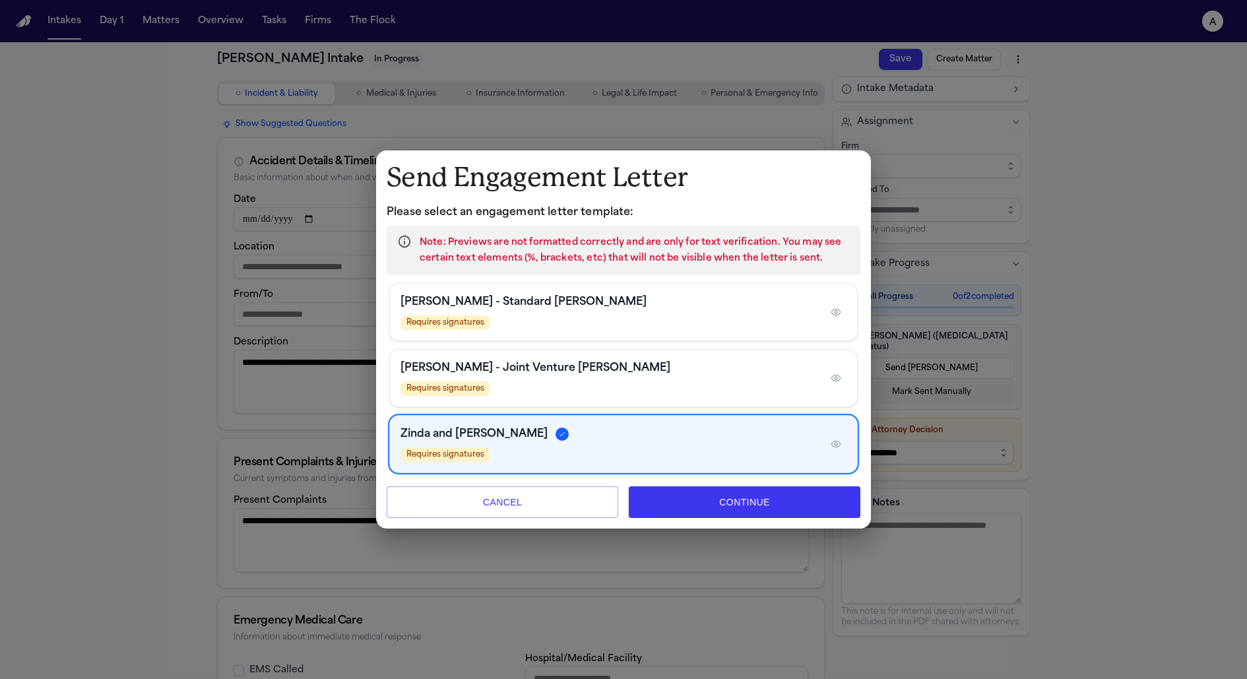 The height and width of the screenshot is (679, 1247). Describe the element at coordinates (624, 178) in the screenshot. I see `h1: Send Engagement Letter` at that location.